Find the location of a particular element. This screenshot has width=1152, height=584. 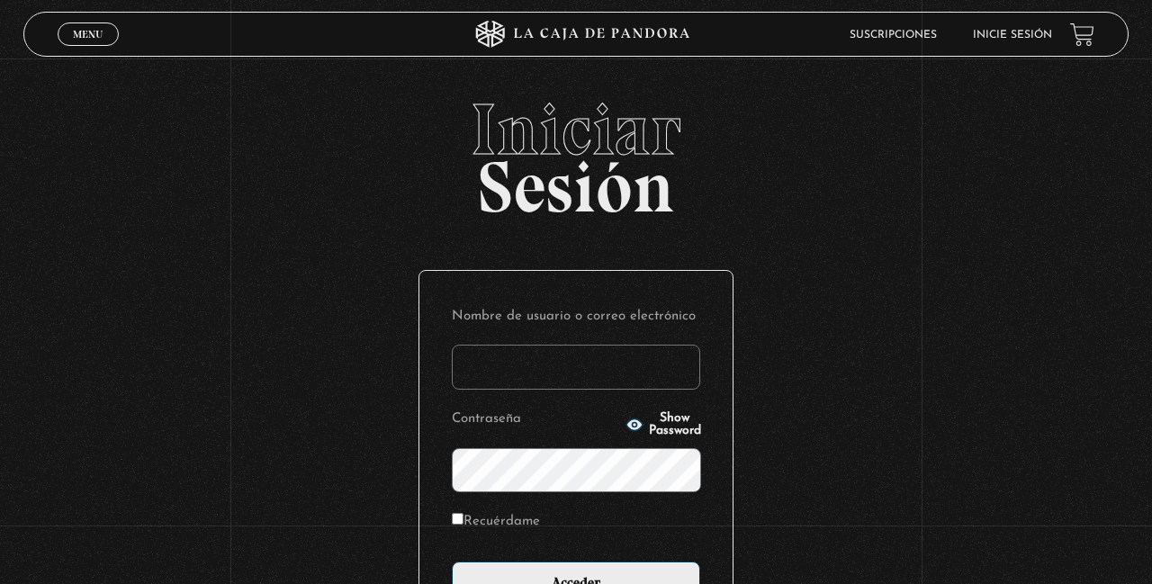

span: Show Password is located at coordinates (675, 425).